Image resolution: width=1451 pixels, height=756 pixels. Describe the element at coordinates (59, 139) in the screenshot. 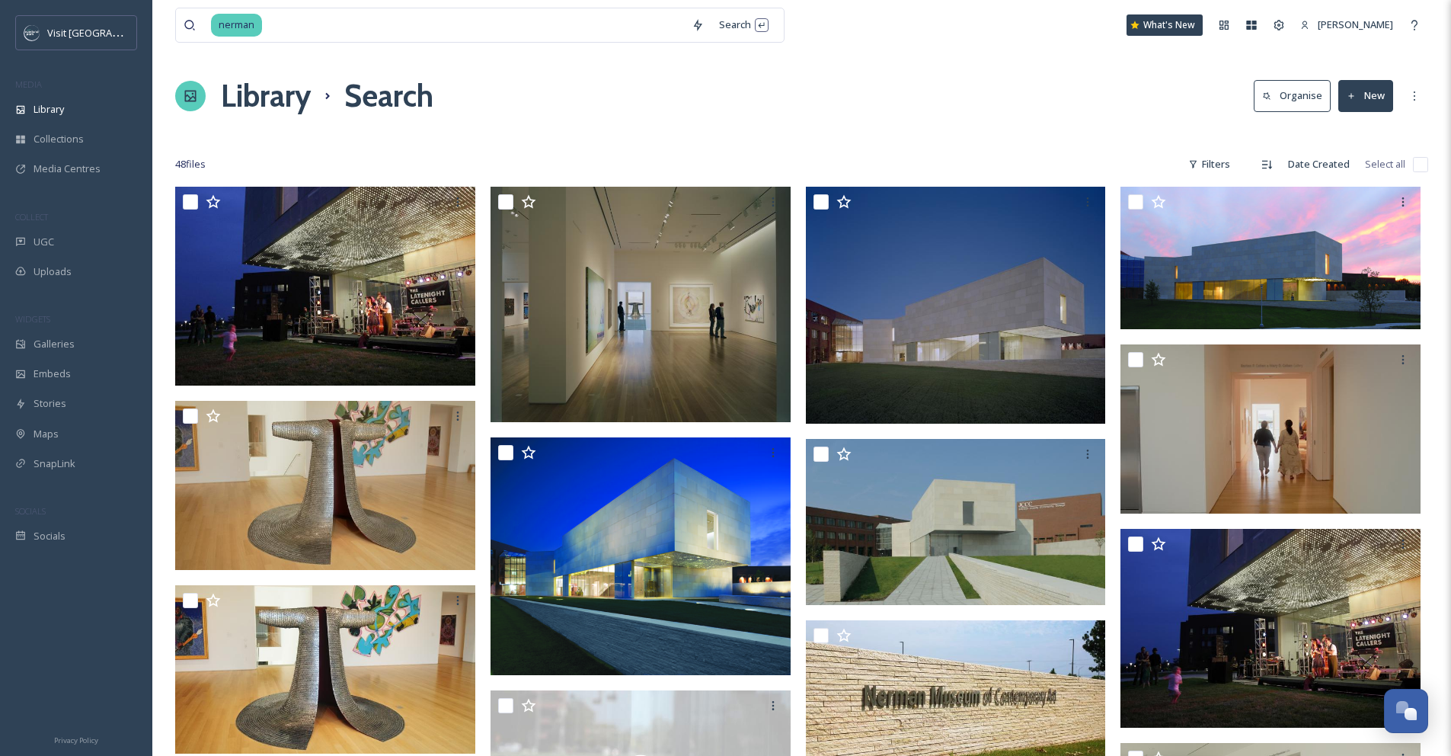

I see `span: Collections` at that location.